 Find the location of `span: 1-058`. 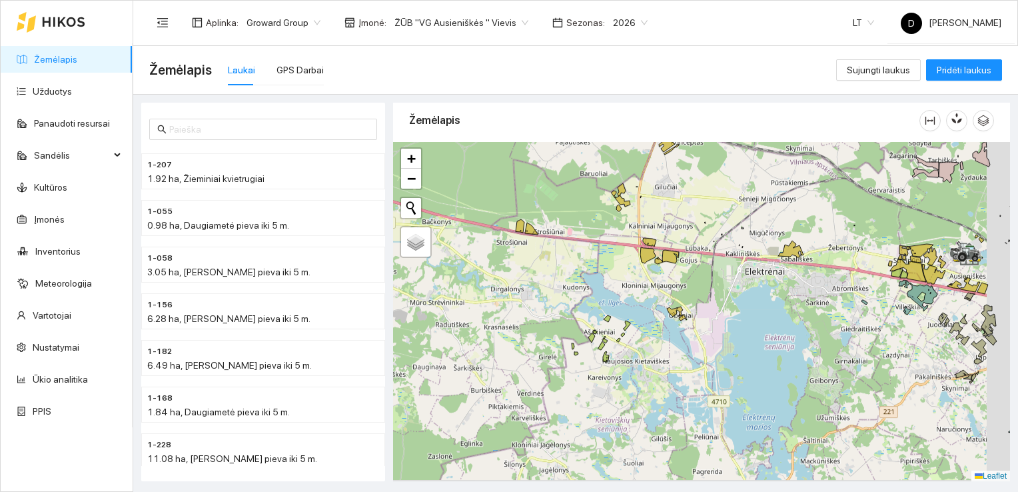

span: 1-058 is located at coordinates (160, 258).